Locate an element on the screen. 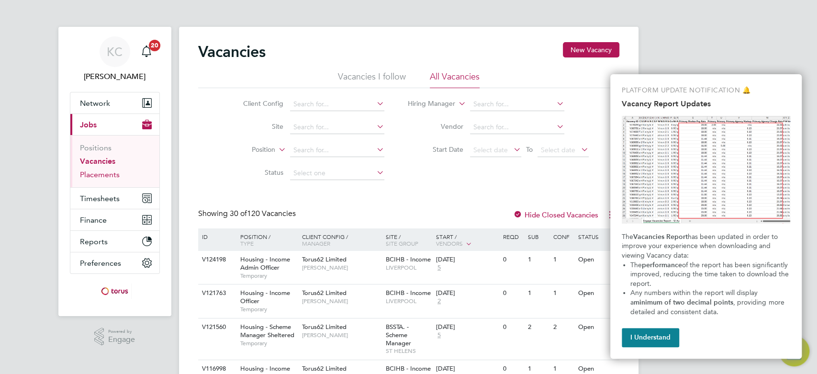 The width and height of the screenshot is (817, 374). p: PLATFORM UPDATE NOTIFICATION 🔔 is located at coordinates (706, 90).